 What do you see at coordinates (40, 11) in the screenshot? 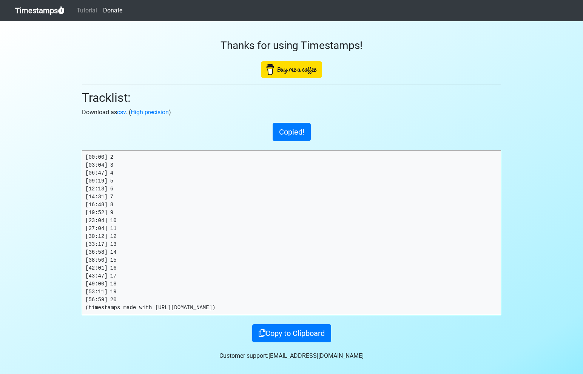
I see `a: Timestamps` at bounding box center [40, 11].